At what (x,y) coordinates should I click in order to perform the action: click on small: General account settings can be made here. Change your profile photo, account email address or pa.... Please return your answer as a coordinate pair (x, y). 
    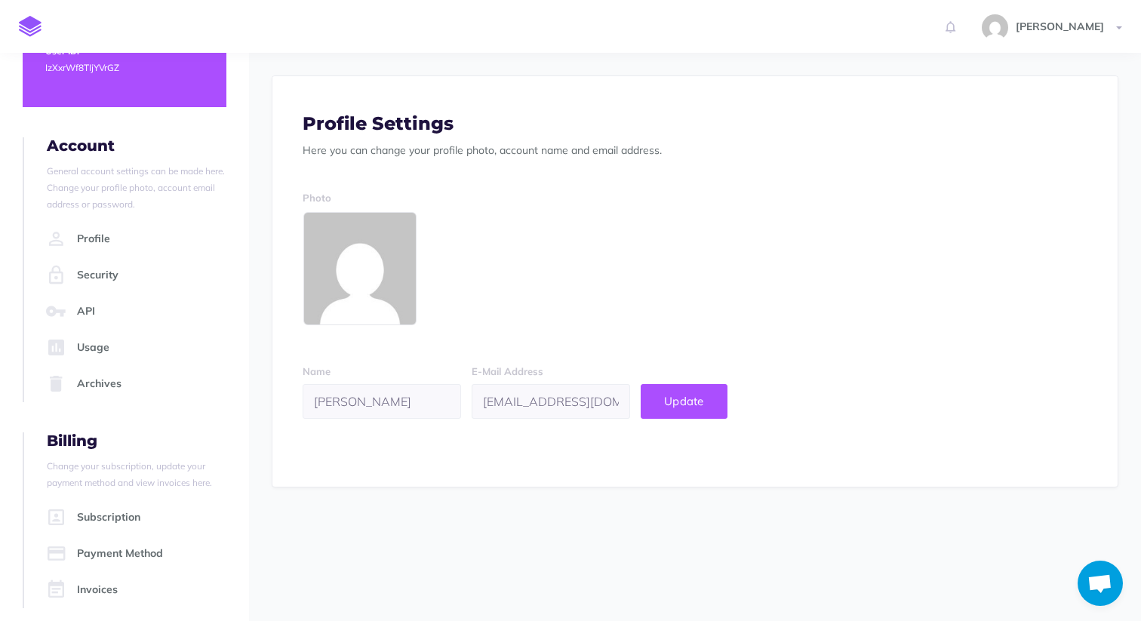
    Looking at the image, I should click on (136, 188).